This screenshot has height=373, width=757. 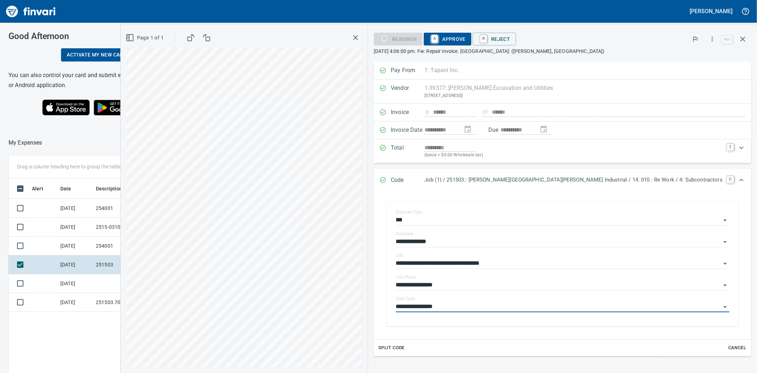 I want to click on span: Approve, so click(x=447, y=39).